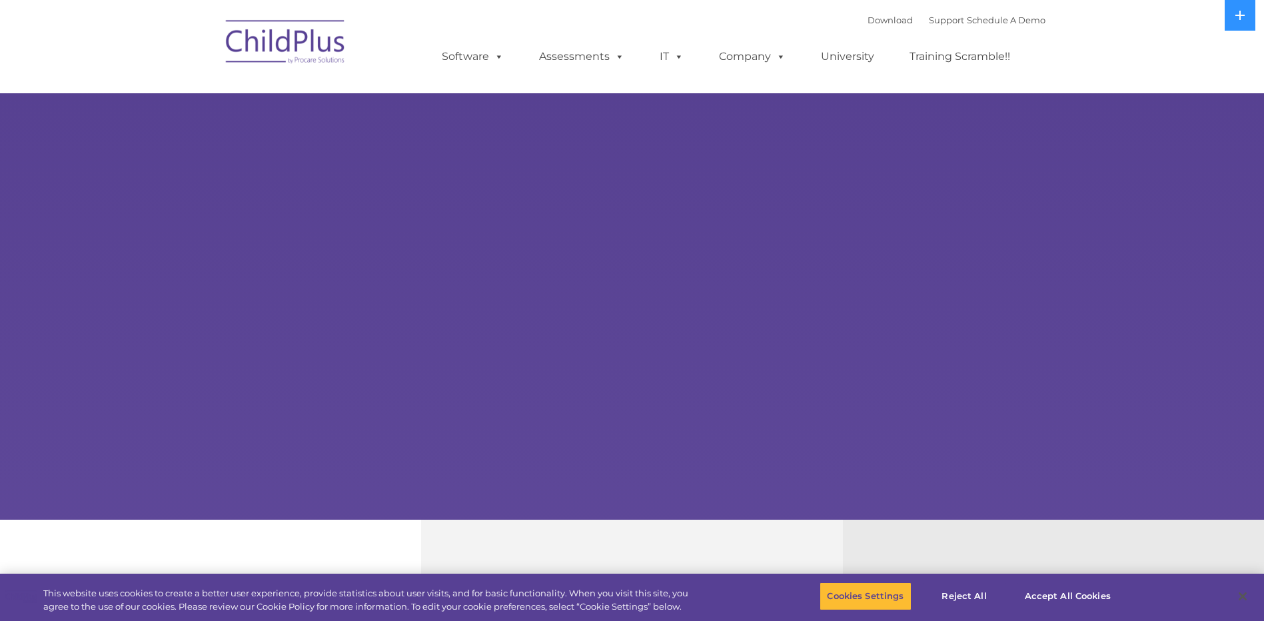 The width and height of the screenshot is (1264, 621). What do you see at coordinates (946, 20) in the screenshot?
I see `a: Support` at bounding box center [946, 20].